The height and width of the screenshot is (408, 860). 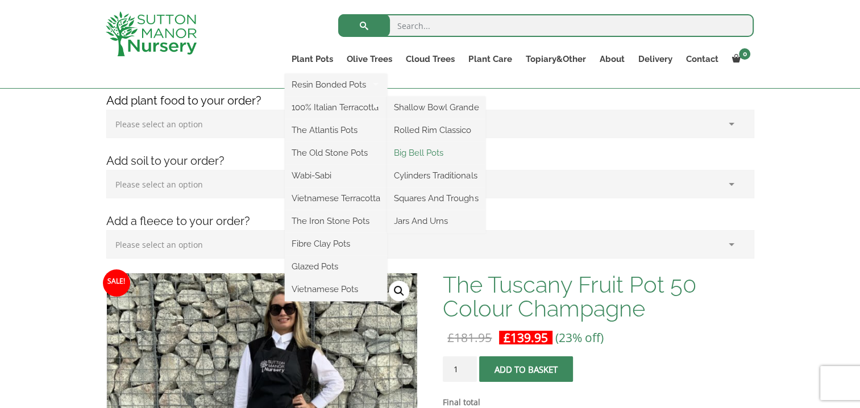 What do you see at coordinates (436, 107) in the screenshot?
I see `a: Shallow Bowl Grande` at bounding box center [436, 107].